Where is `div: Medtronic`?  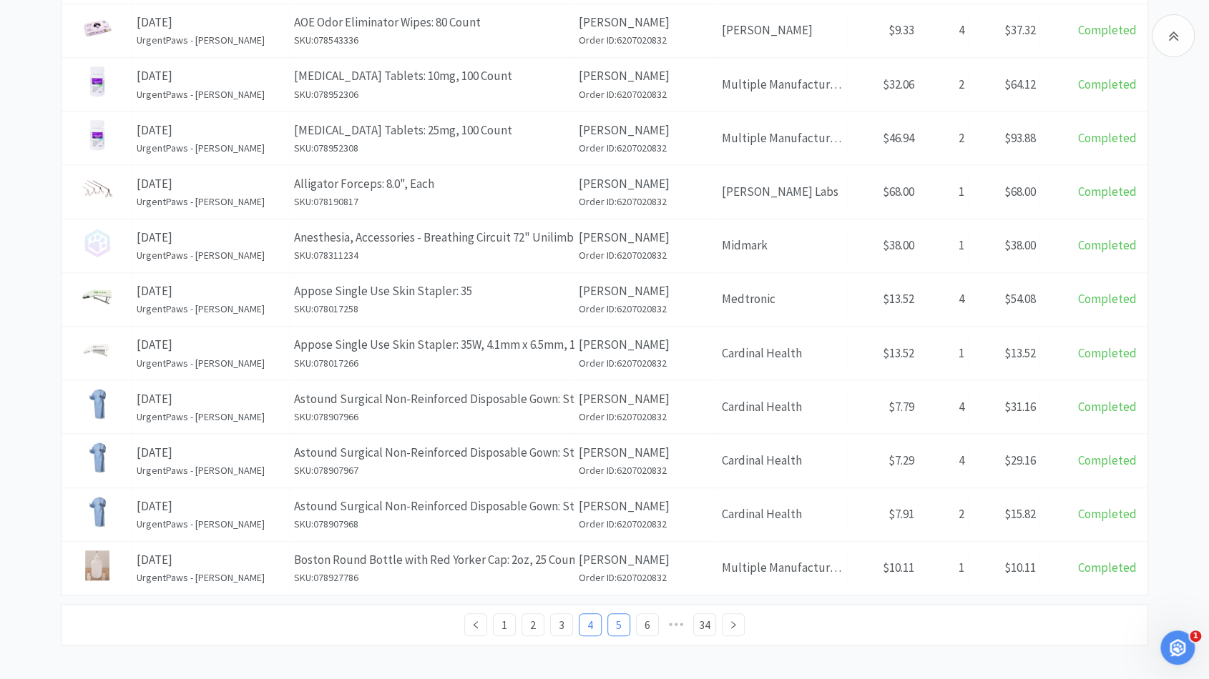
div: Medtronic is located at coordinates (782, 299).